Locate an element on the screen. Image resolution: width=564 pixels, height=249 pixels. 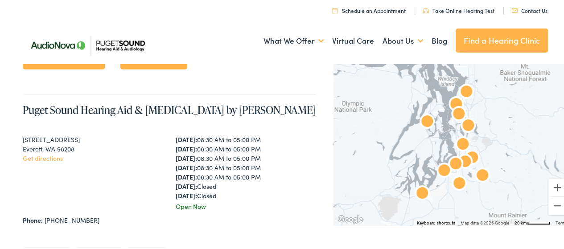
a: Open this area in Google Maps (opens a new window) is located at coordinates (350, 218).